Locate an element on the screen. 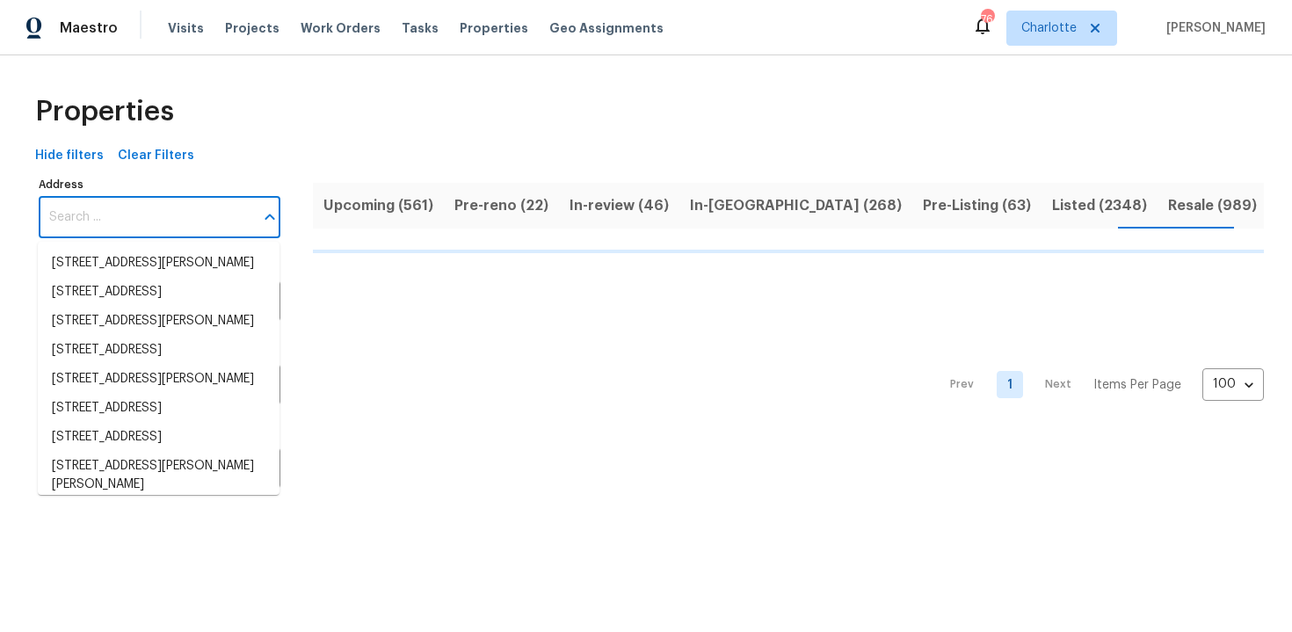 Image resolution: width=1292 pixels, height=632 pixels. span: Projects is located at coordinates (252, 28).